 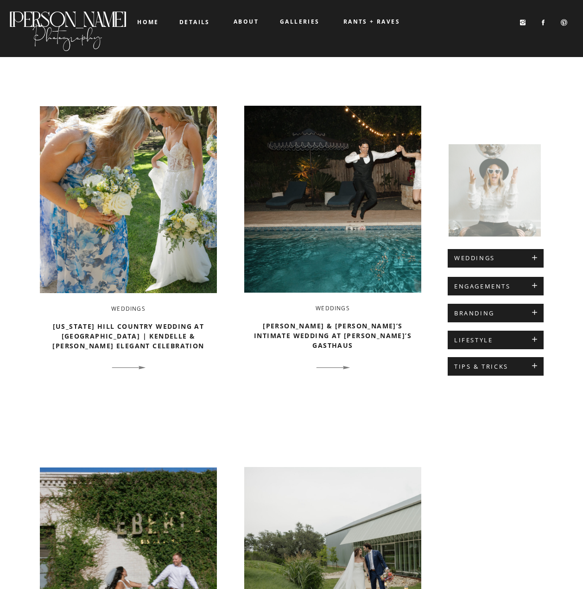 What do you see at coordinates (495, 367) in the screenshot?
I see `a: TIPS & TRICKS` at bounding box center [495, 367].